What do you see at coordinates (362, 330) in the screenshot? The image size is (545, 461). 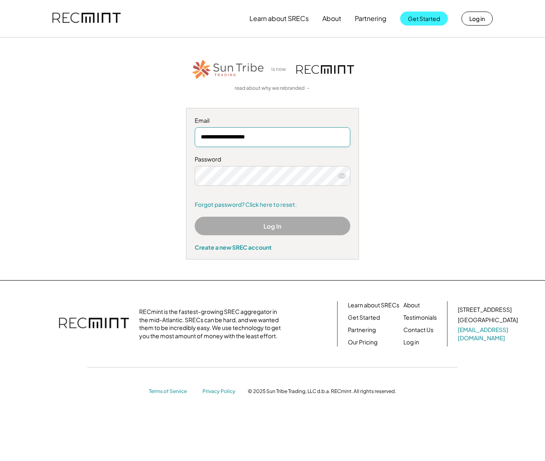 I see `a: Partnering` at bounding box center [362, 330].